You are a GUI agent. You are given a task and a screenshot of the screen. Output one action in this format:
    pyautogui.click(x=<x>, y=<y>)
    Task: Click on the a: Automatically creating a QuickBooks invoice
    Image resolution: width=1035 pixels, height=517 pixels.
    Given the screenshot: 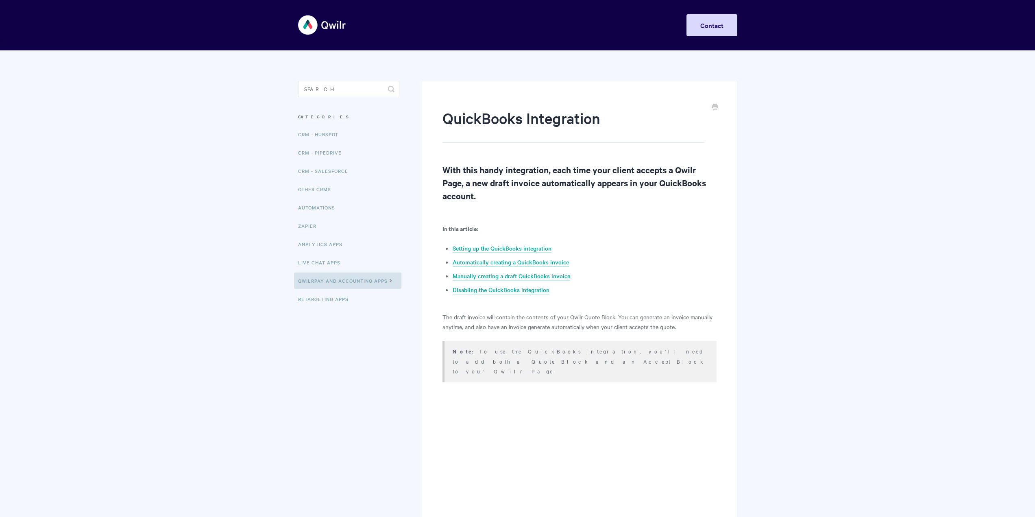 What is the action you would take?
    pyautogui.click(x=511, y=262)
    